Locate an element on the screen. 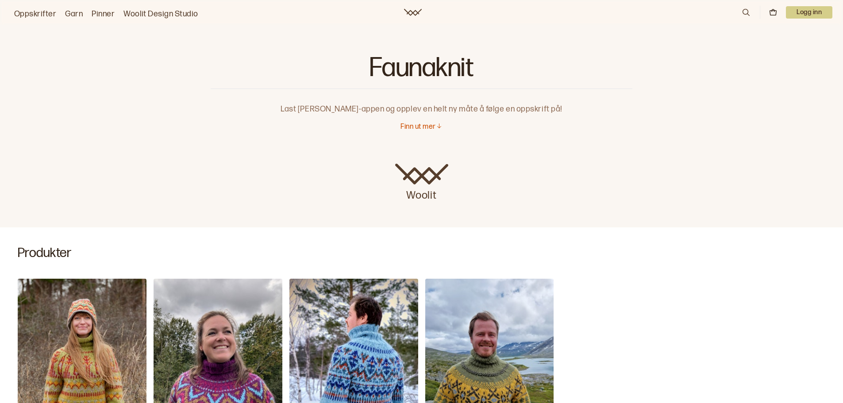 This screenshot has height=403, width=843. h1: Faunaknit is located at coordinates (421, 71).